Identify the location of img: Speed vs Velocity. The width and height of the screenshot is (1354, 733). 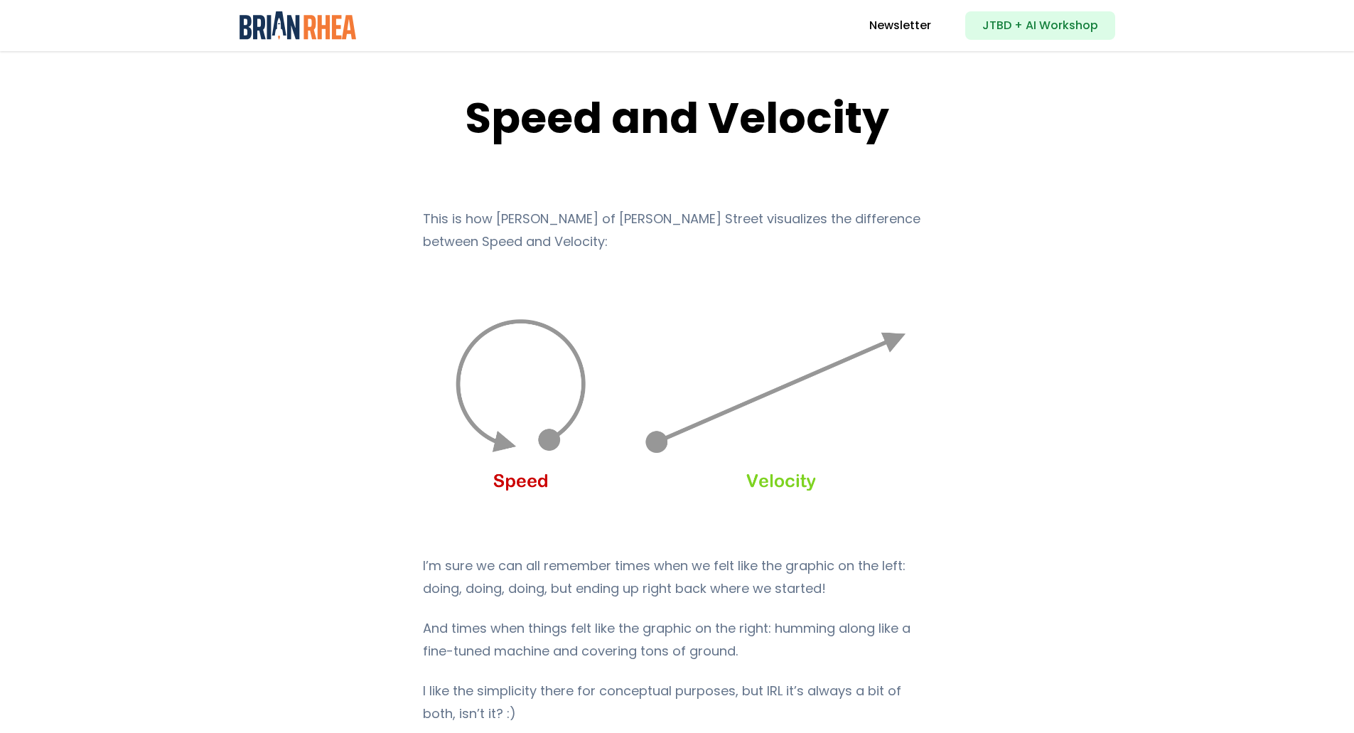
(676, 404).